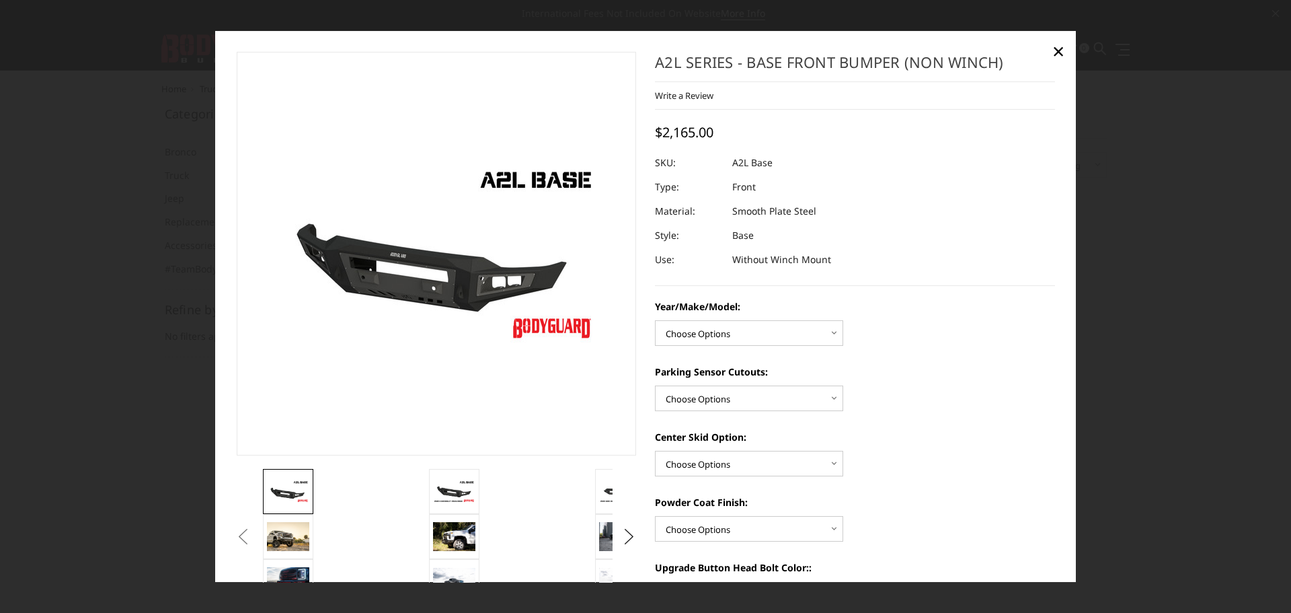 The image size is (1291, 613). Describe the element at coordinates (629, 537) in the screenshot. I see `button: Next` at that location.